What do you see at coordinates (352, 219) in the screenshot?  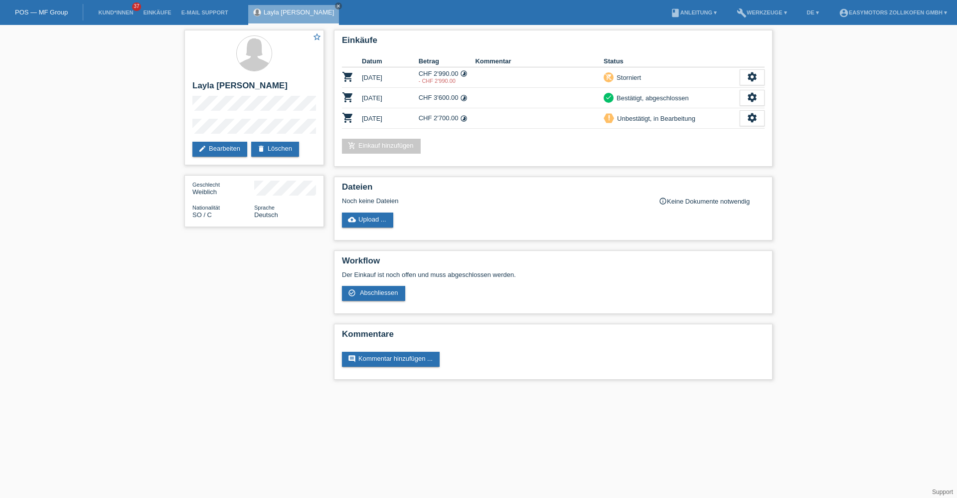 I see `i: cloud_upload` at bounding box center [352, 219].